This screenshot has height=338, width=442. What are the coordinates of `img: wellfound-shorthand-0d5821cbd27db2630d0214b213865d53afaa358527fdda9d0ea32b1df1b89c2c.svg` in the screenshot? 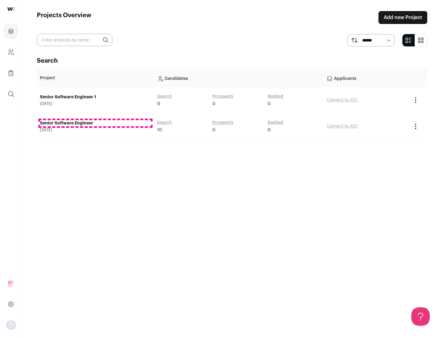 It's located at (11, 9).